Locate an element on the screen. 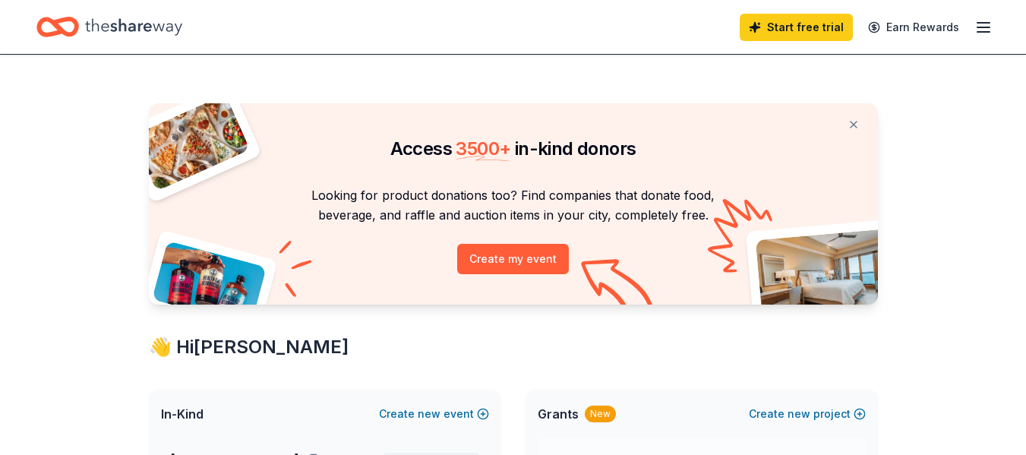 This screenshot has width=1026, height=455. button: Createnewevent is located at coordinates (434, 414).